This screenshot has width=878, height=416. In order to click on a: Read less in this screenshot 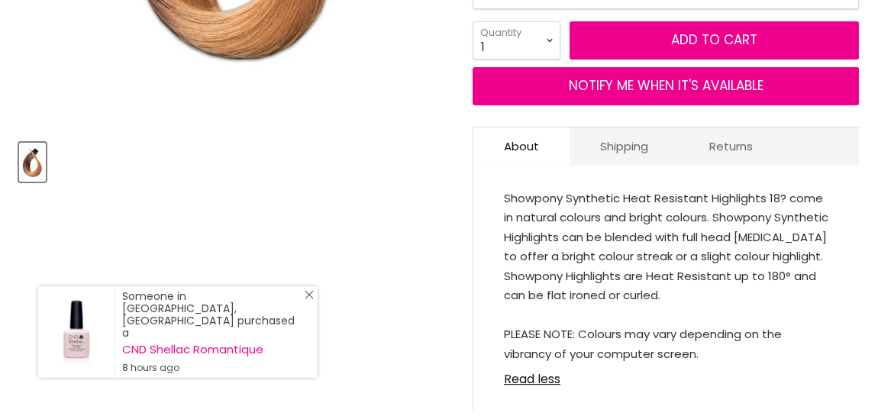, I will do `click(666, 375)`.